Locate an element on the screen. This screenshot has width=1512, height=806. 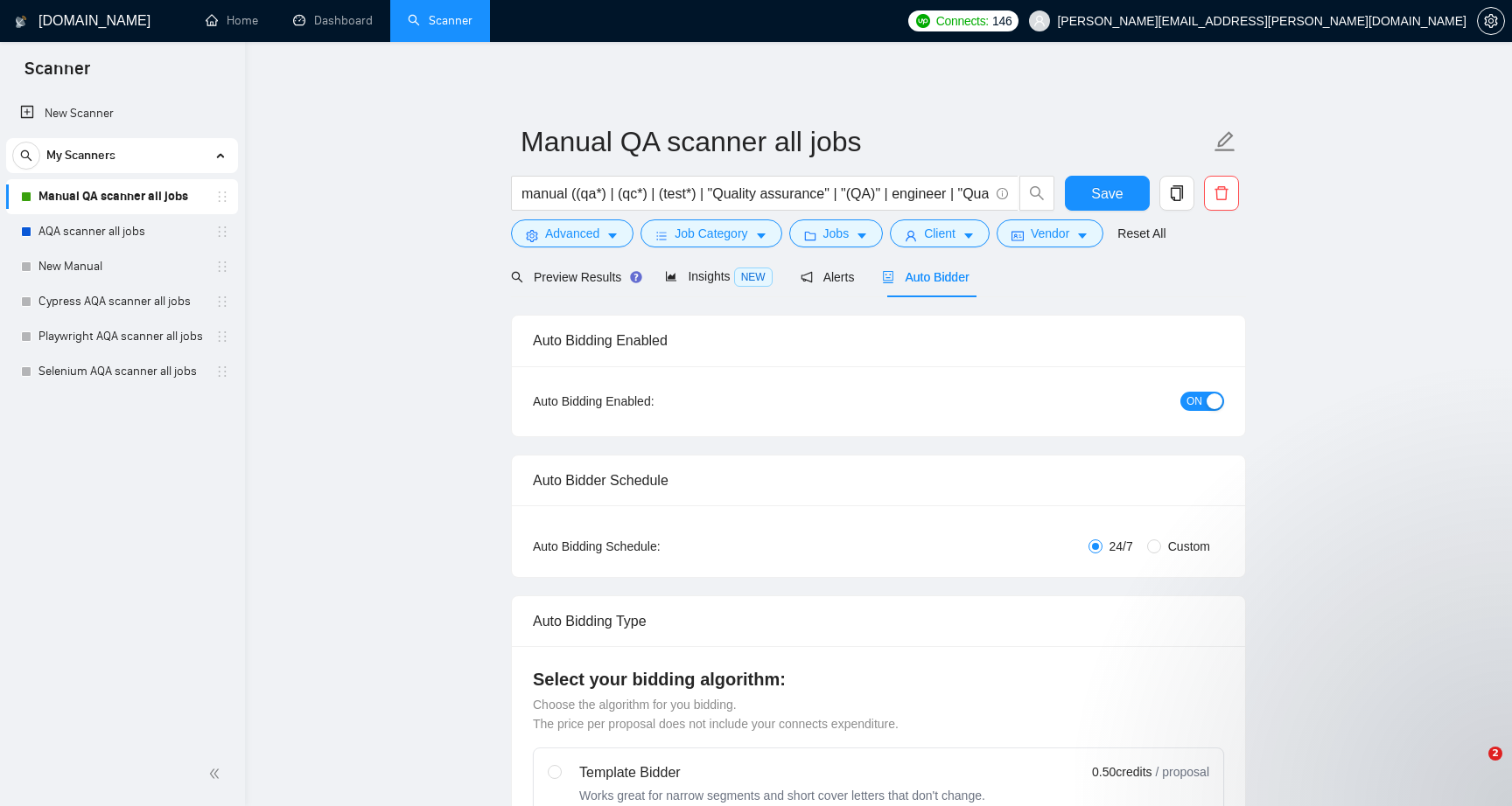
button: barsJob Categorycaret-down is located at coordinates (711, 234).